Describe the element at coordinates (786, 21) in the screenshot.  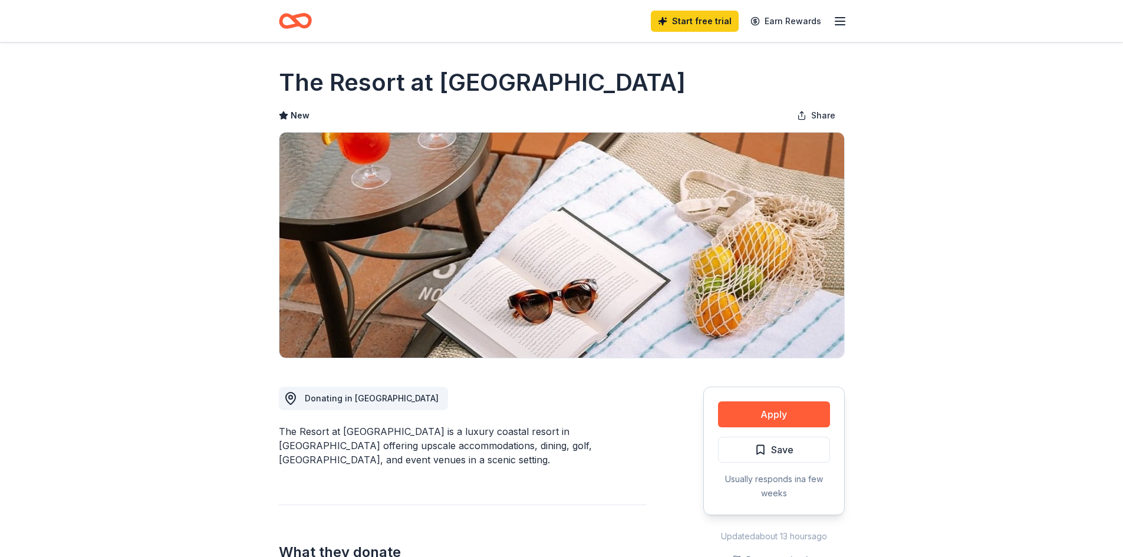
I see `a: Earn Rewards` at that location.